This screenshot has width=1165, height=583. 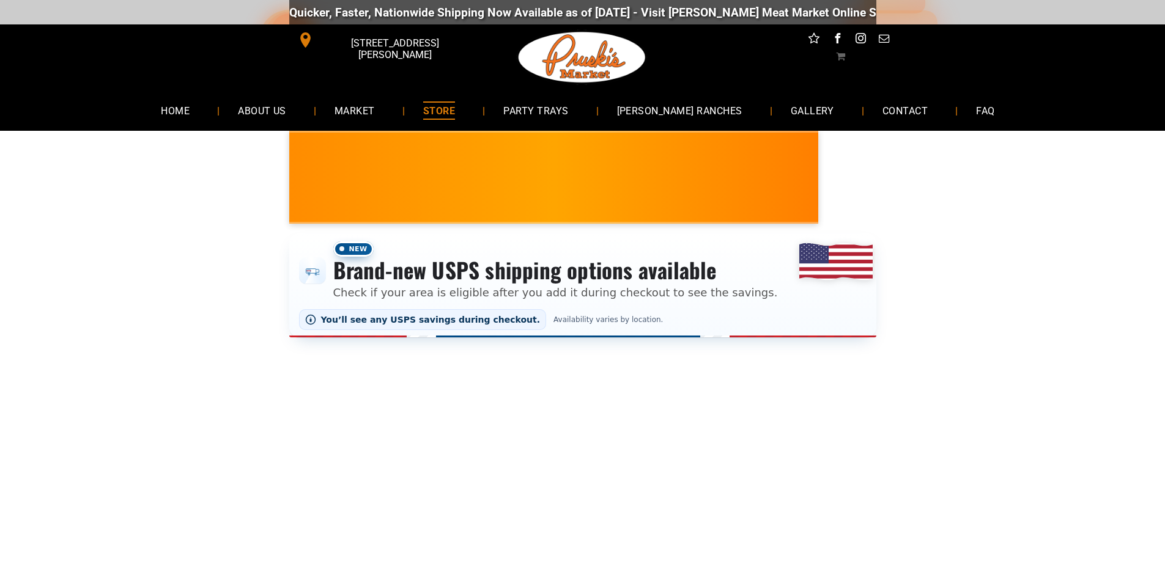 What do you see at coordinates (536, 110) in the screenshot?
I see `a: PARTY TRAYS` at bounding box center [536, 110].